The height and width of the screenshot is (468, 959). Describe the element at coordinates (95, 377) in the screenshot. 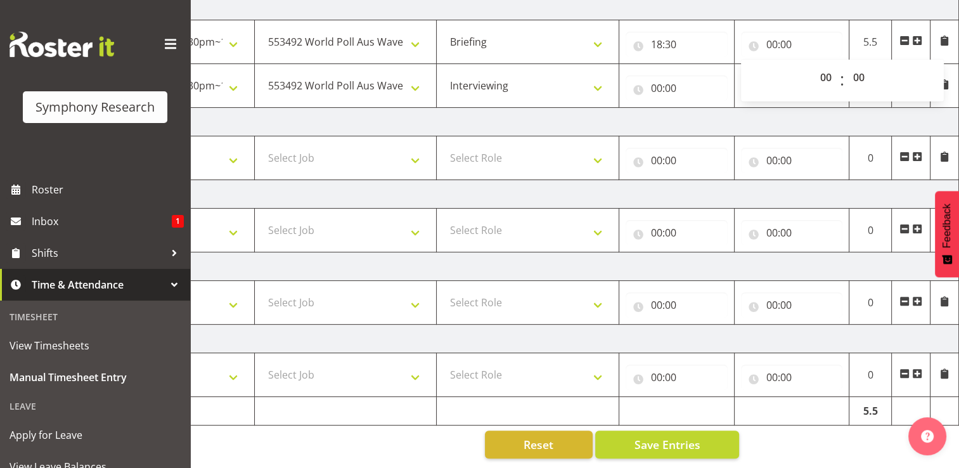

I see `a: Manual Timesheet Entry` at that location.